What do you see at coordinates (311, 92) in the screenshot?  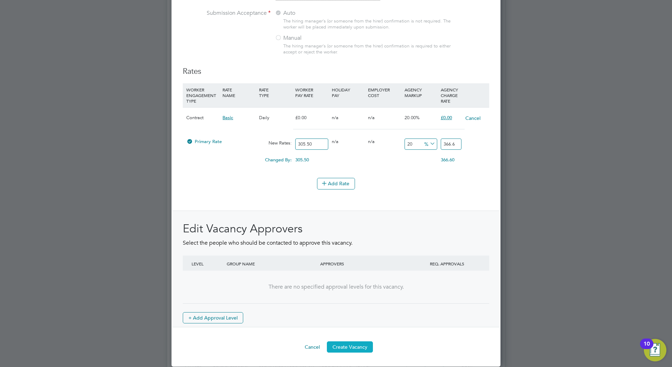 I see `div: WORKER PAY RATE` at bounding box center [311, 92].